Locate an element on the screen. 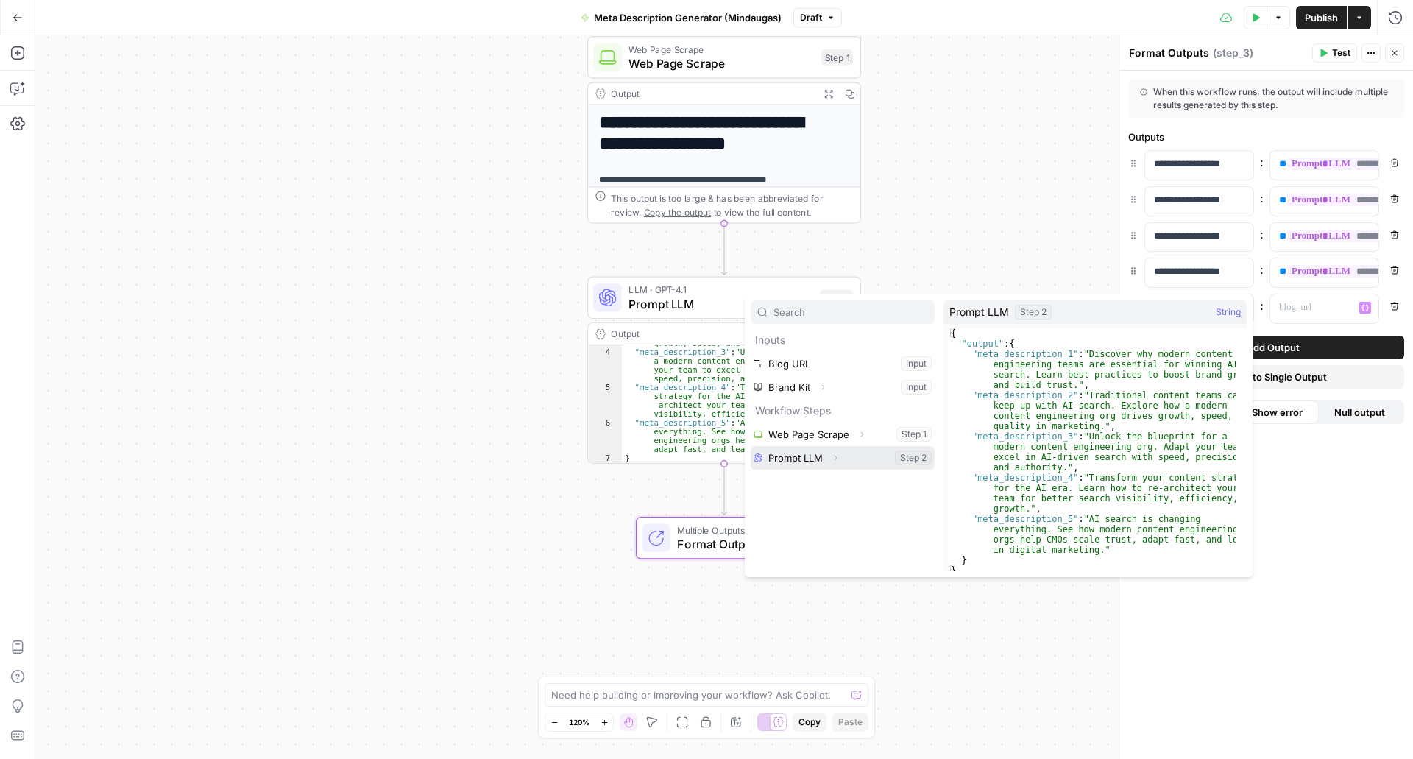 This screenshot has height=759, width=1413. span: Copy the output is located at coordinates (677, 212).